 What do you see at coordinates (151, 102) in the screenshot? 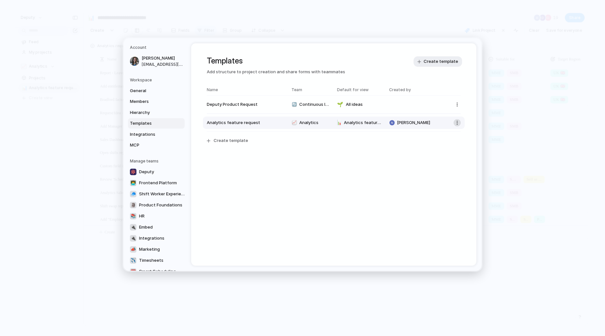
I see `span: Members` at bounding box center [151, 102].